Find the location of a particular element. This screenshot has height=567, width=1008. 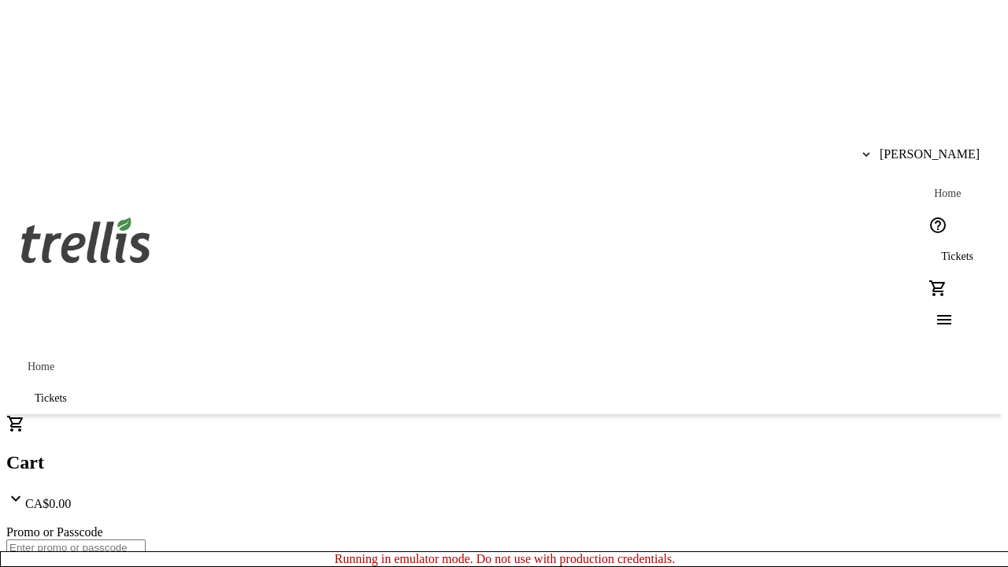

div: CartCA$0.00 is located at coordinates (504, 462).